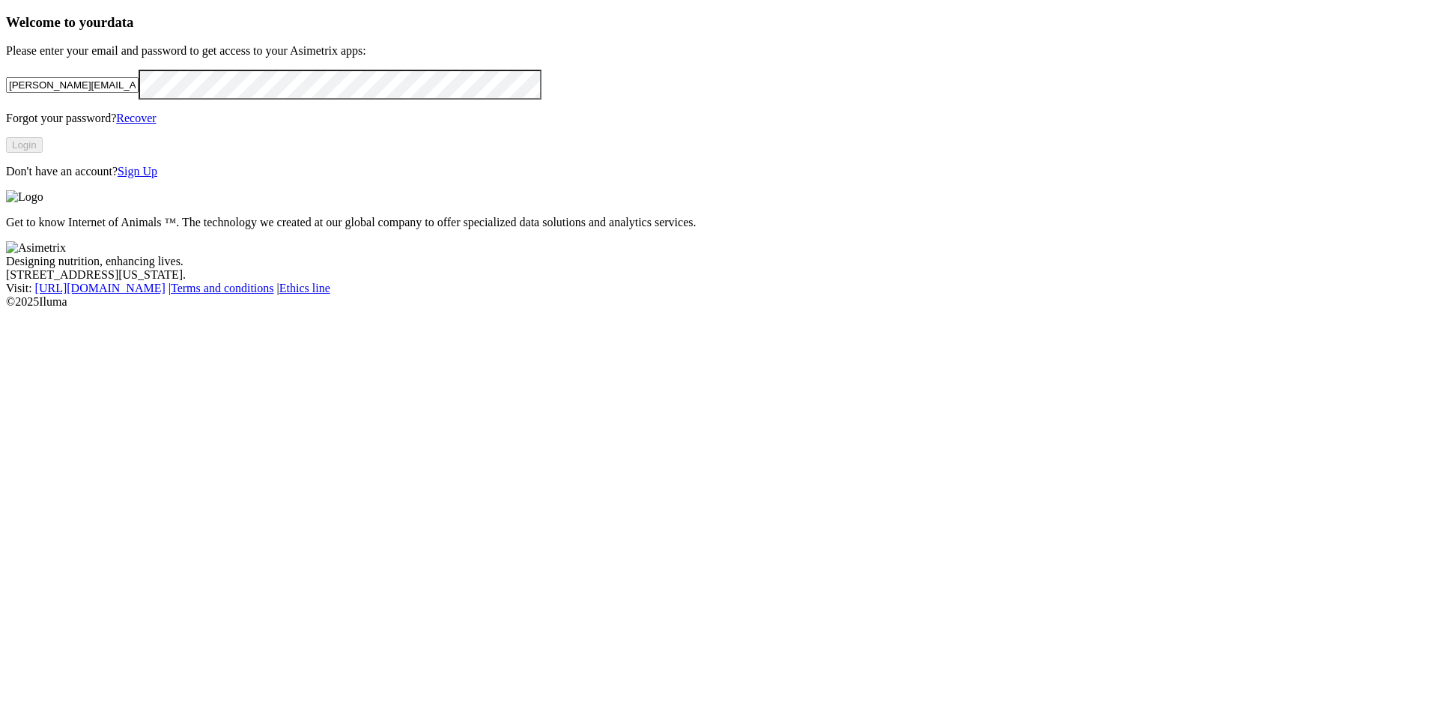  Describe the element at coordinates (120, 22) in the screenshot. I see `span: data` at that location.